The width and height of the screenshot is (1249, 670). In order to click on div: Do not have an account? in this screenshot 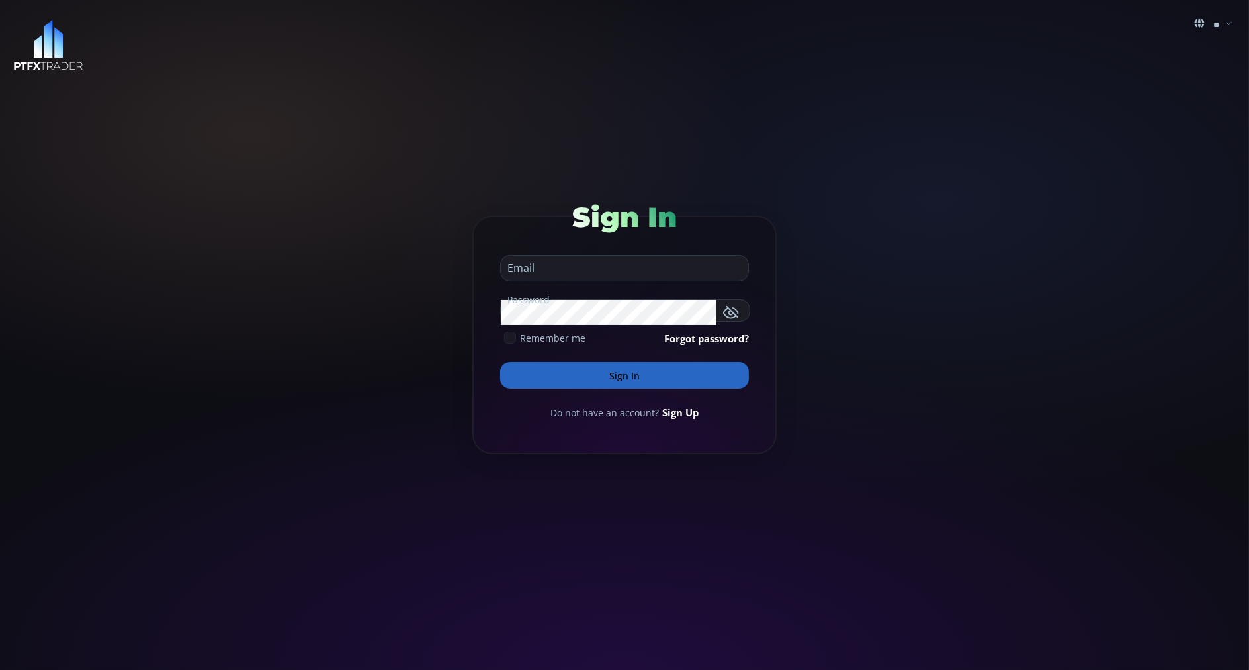, I will do `click(625, 412)`.